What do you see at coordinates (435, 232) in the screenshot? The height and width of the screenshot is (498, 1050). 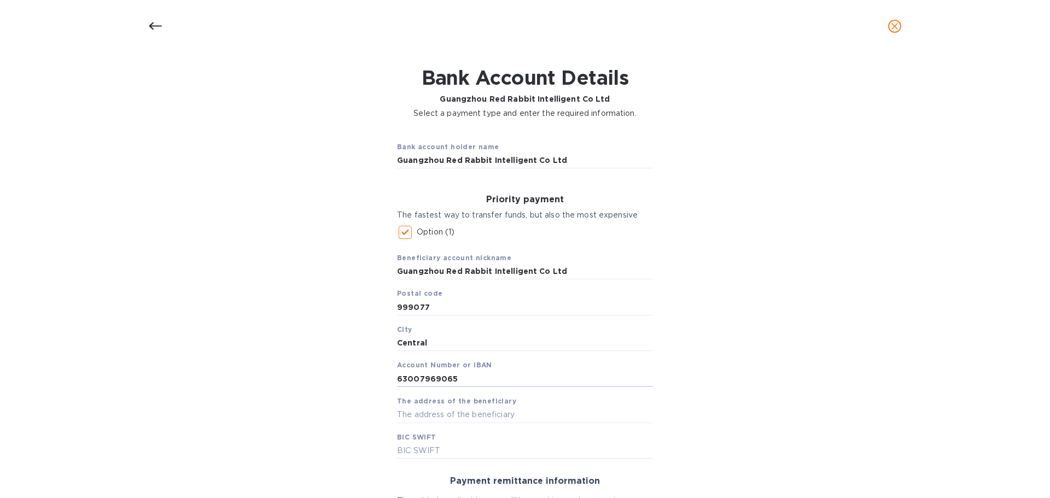 I see `p: Option (1)` at bounding box center [435, 232].